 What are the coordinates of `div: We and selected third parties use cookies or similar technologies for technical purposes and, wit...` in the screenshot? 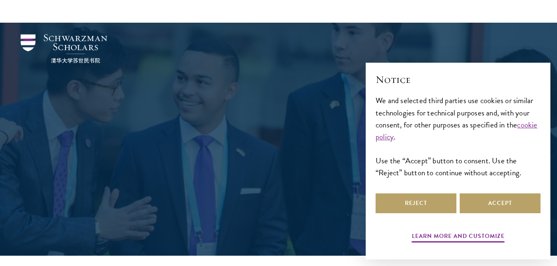 It's located at (458, 136).